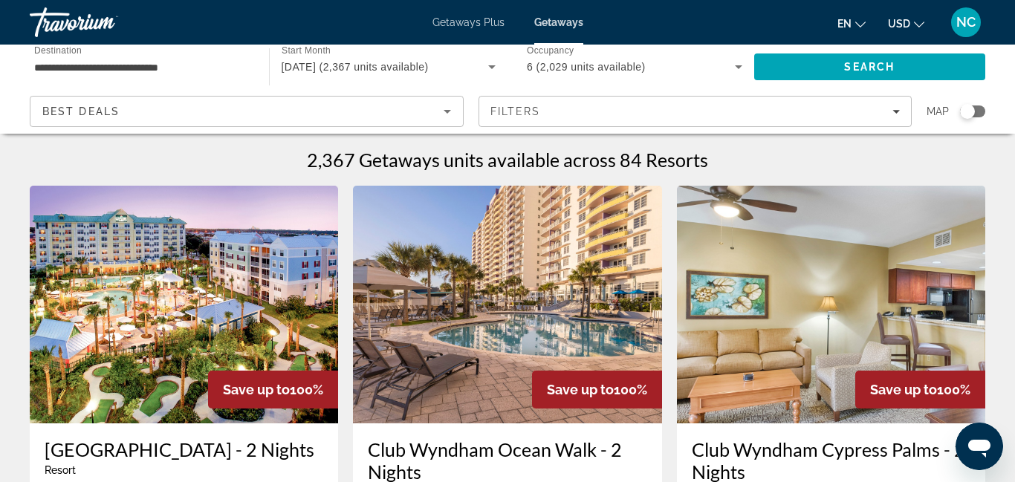 This screenshot has height=482, width=1015. I want to click on span: Start Month, so click(306, 51).